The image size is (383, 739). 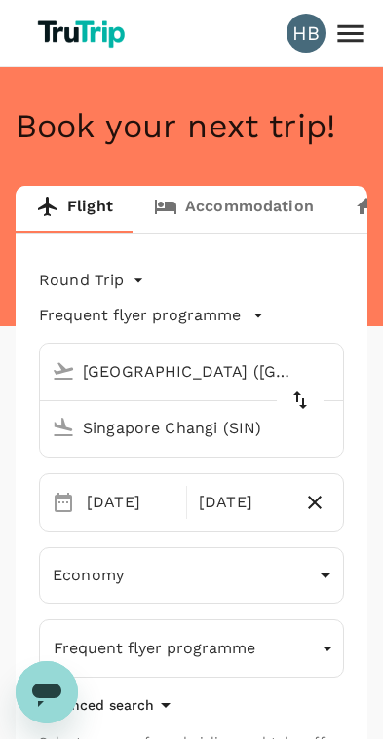 I want to click on p: Advanced search, so click(x=96, y=705).